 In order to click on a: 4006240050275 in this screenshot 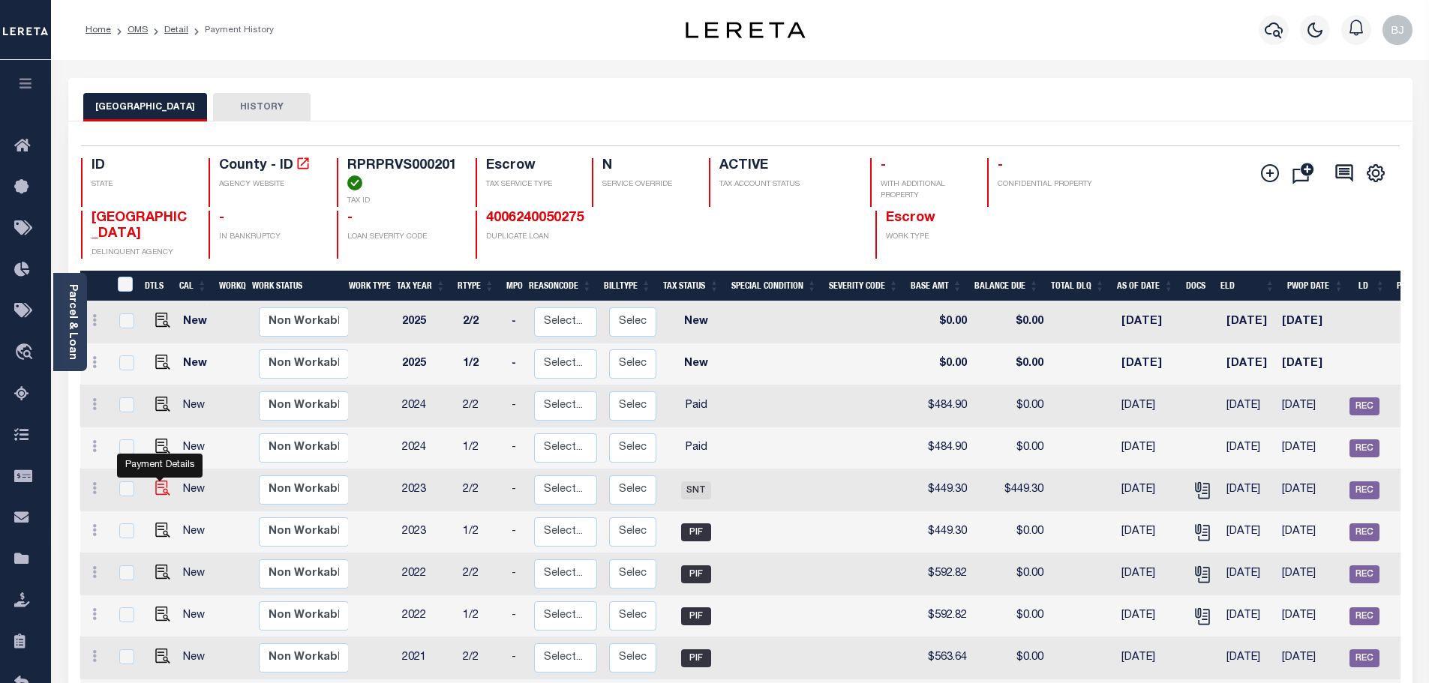, I will do `click(535, 218)`.